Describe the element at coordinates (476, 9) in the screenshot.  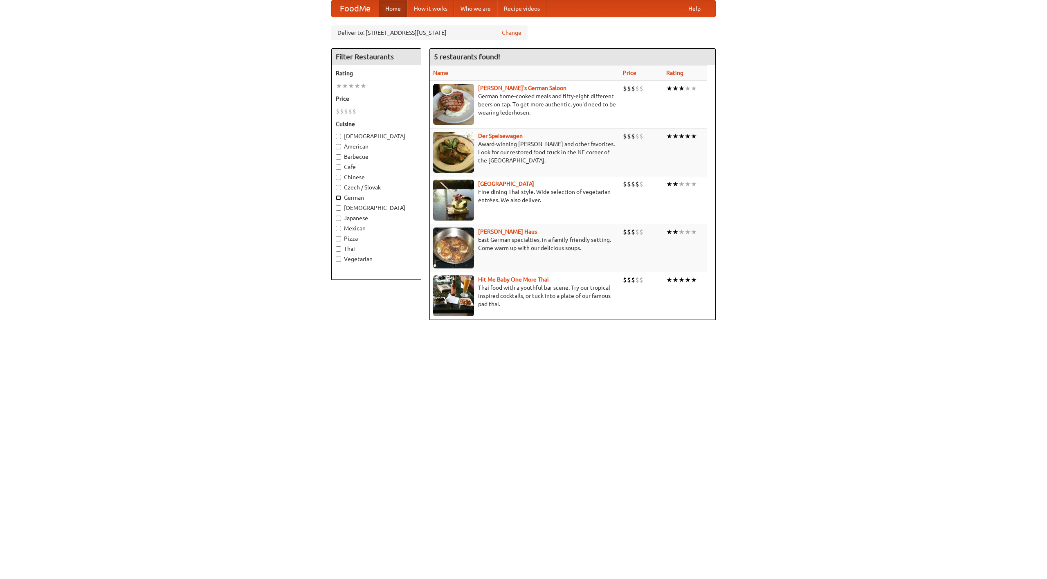
I see `a: Who we are` at that location.